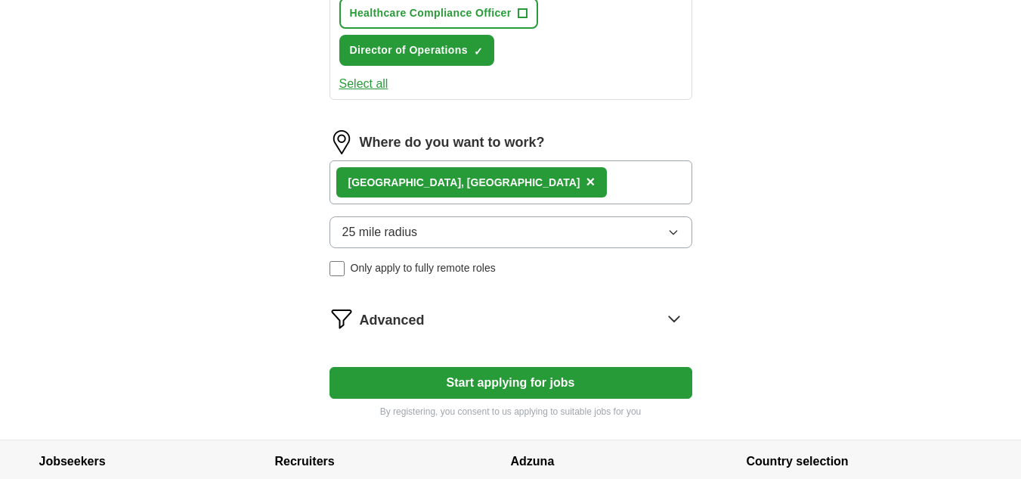 The width and height of the screenshot is (1021, 479). I want to click on img: filter, so click(342, 318).